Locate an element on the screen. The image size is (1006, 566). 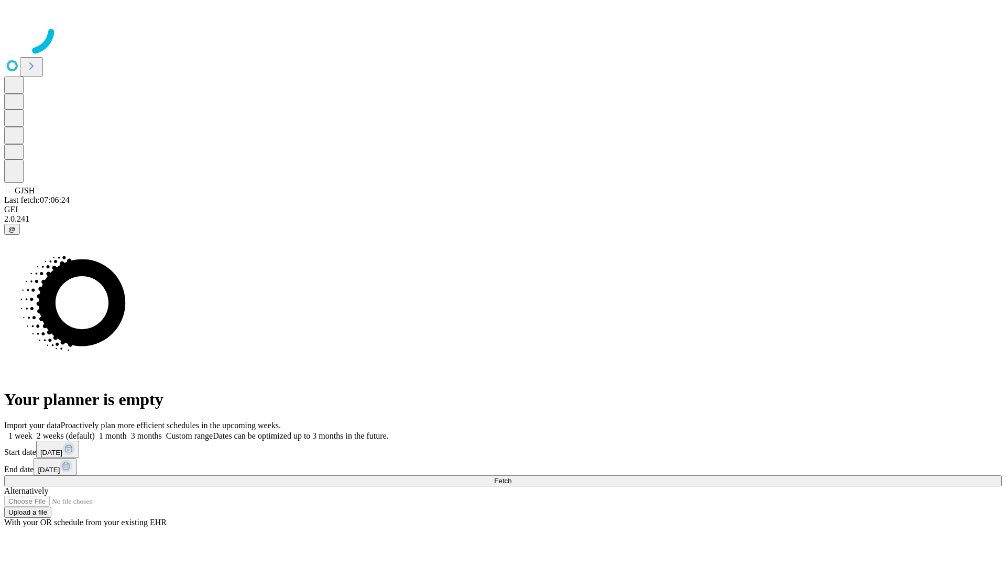
span: Proactively plan more efficient schedules in the upcoming weeks. is located at coordinates (171, 425).